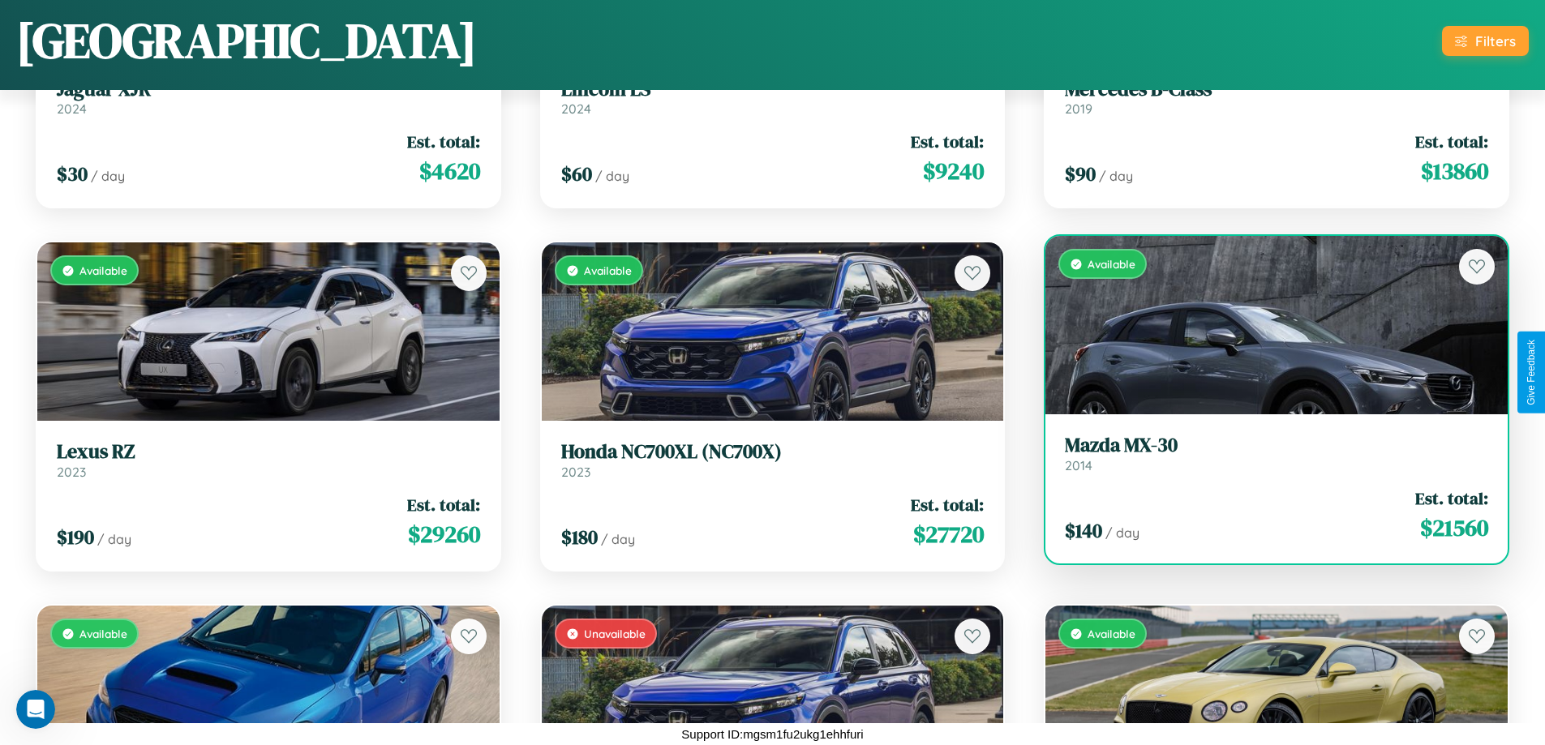 This screenshot has height=745, width=1545. Describe the element at coordinates (1080, 174) in the screenshot. I see `span: $ 90` at that location.